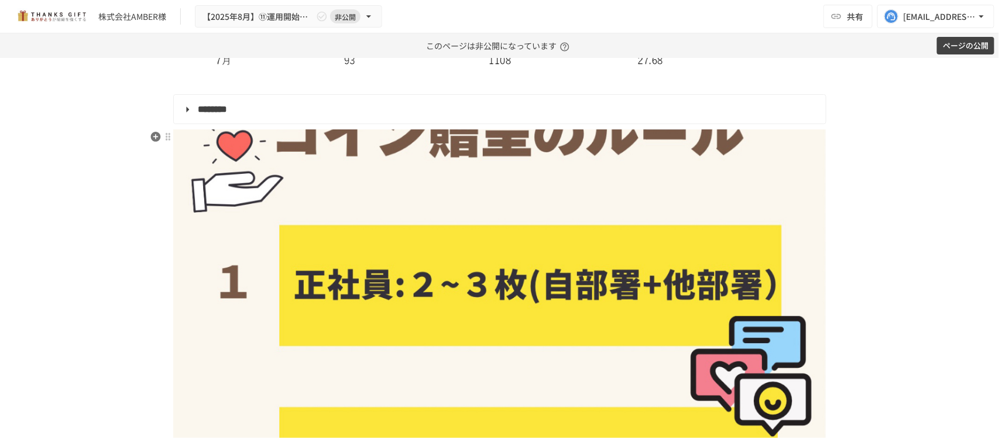 The image size is (999, 438). I want to click on span: 非公開, so click(345, 16).